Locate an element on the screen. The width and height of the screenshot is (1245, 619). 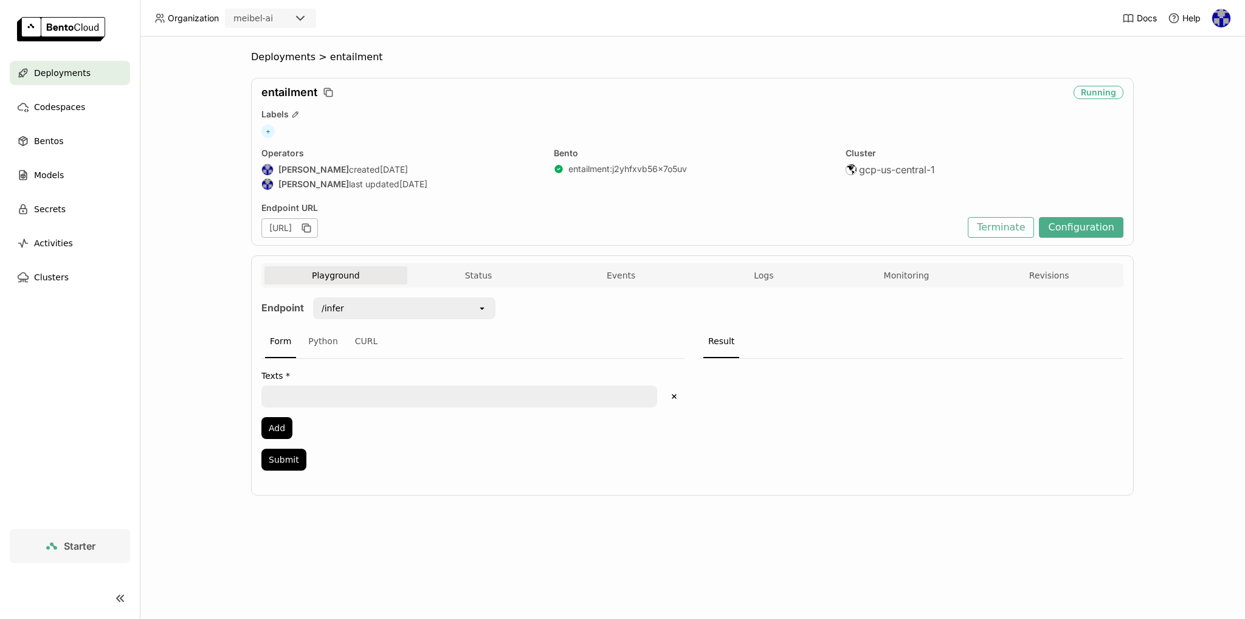
span: Bentos is located at coordinates (49, 141).